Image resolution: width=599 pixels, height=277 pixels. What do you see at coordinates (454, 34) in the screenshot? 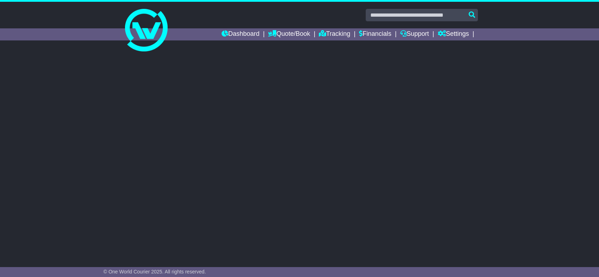
I see `a: Settings` at bounding box center [454, 34].